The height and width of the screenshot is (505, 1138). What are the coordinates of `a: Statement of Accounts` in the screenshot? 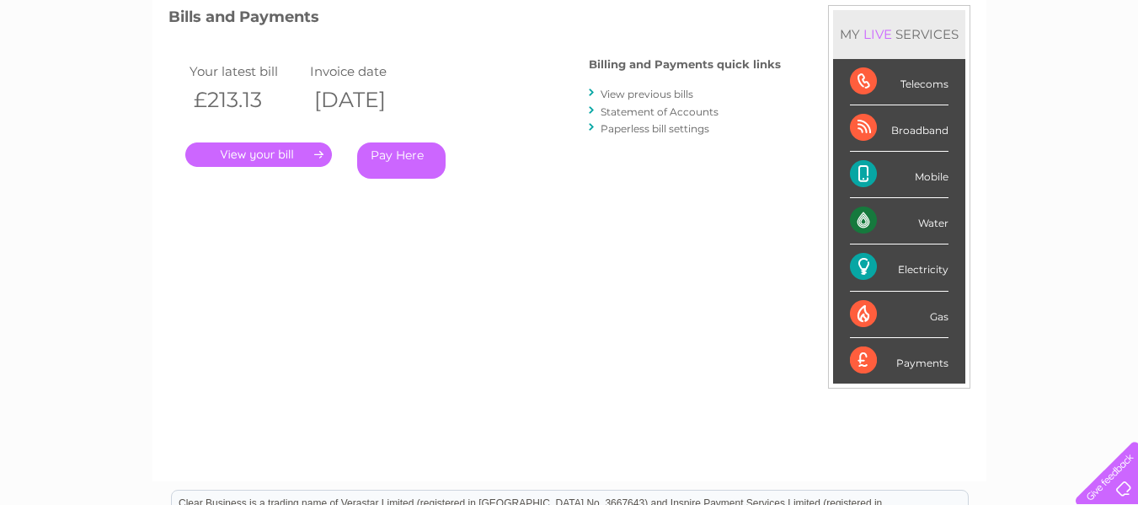 It's located at (660, 111).